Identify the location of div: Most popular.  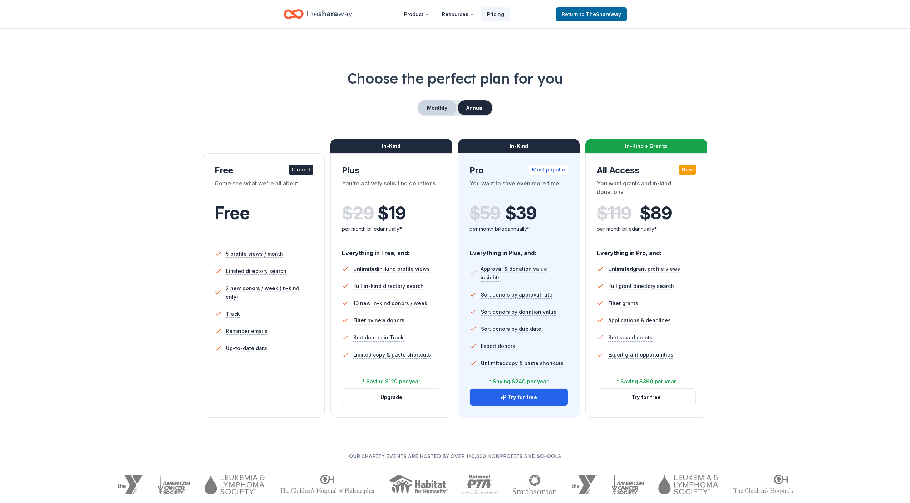
(548, 170).